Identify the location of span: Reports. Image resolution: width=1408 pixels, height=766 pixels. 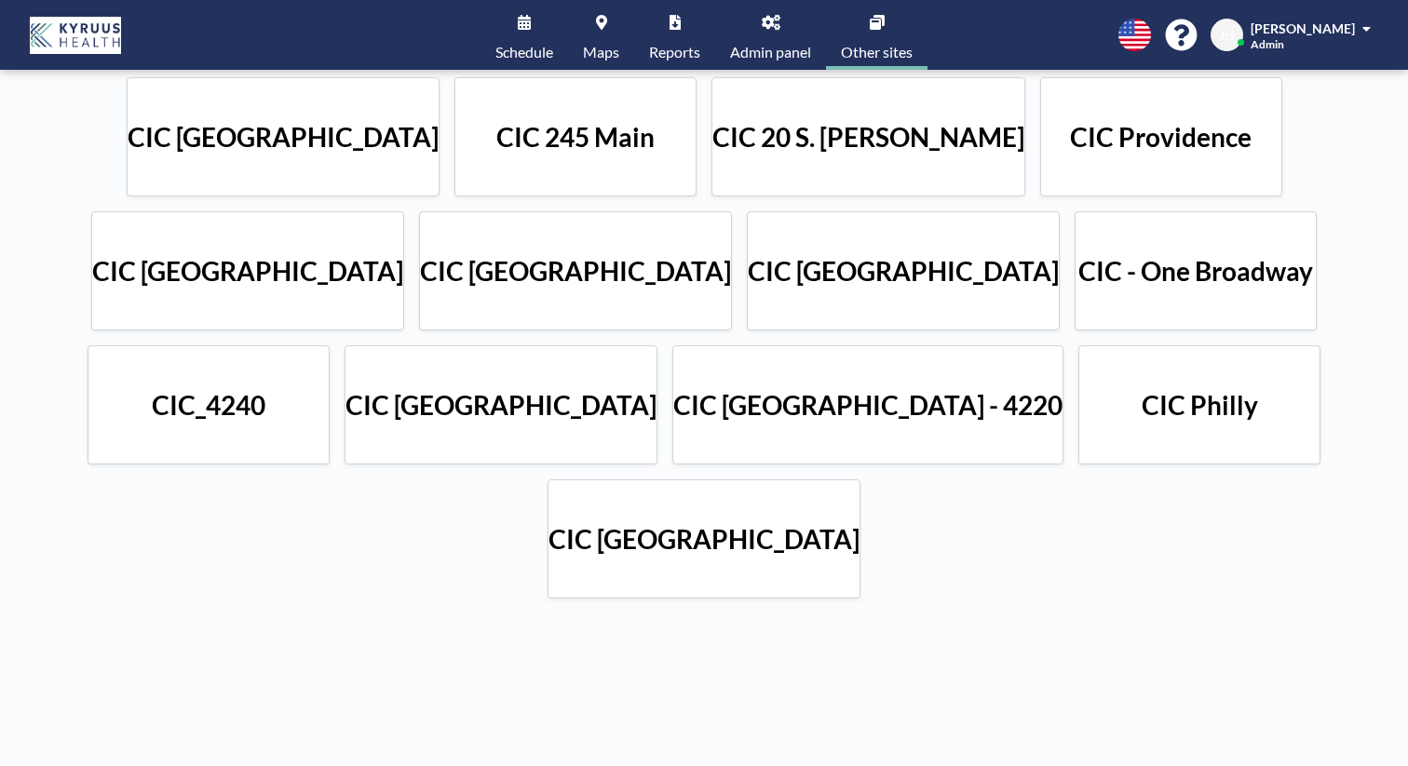
(674, 52).